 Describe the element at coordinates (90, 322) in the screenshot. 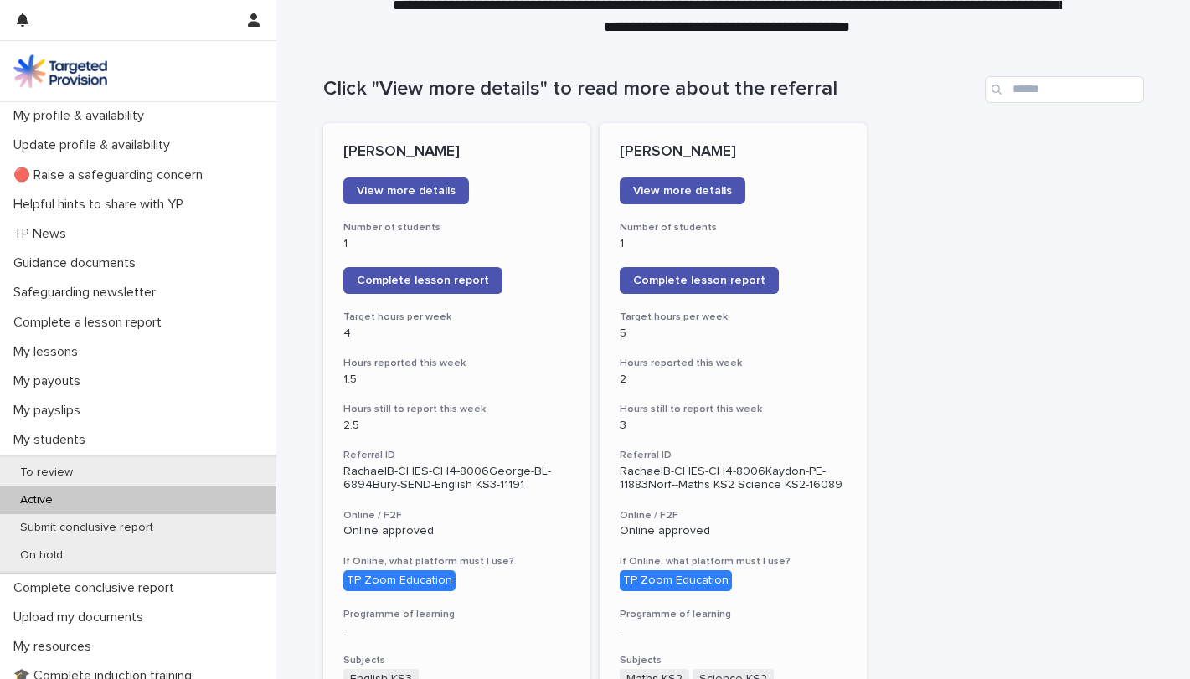

I see `p: Complete a lesson report` at that location.